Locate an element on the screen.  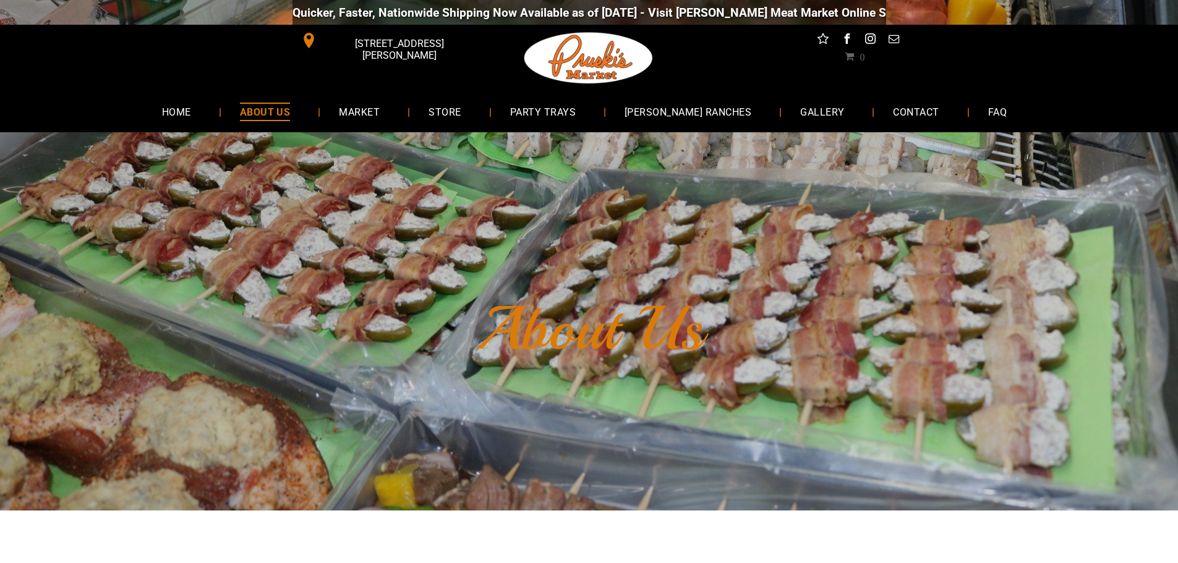
font: About Us is located at coordinates (589, 329).